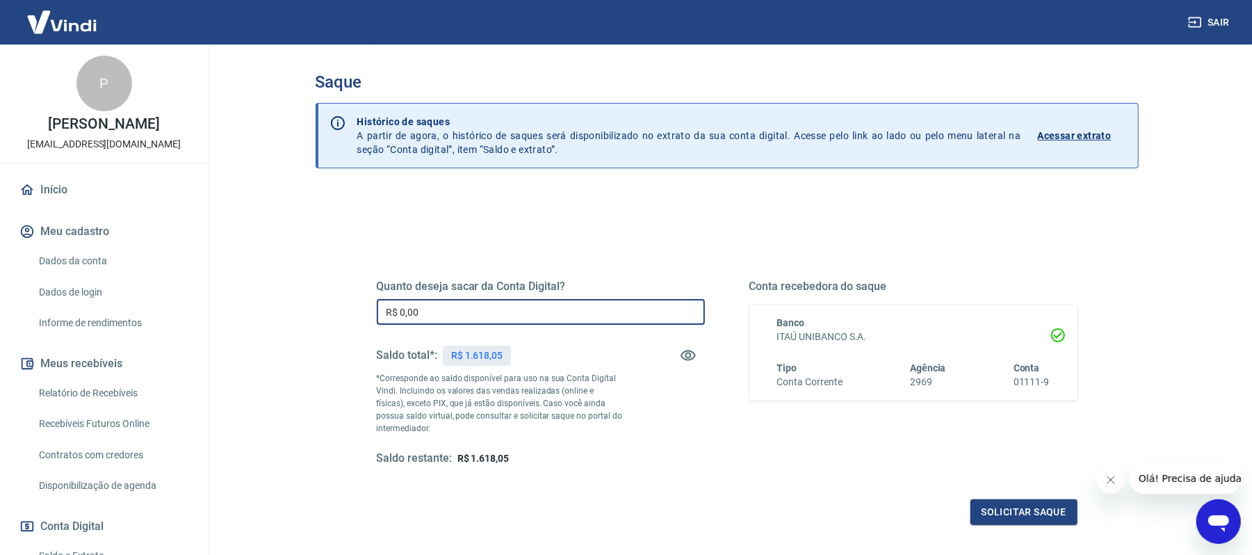 The width and height of the screenshot is (1252, 555). What do you see at coordinates (112, 455) in the screenshot?
I see `a: Contratos com credores` at bounding box center [112, 455].